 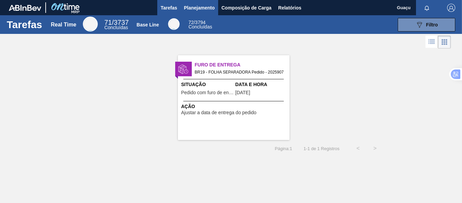 What do you see at coordinates (262, 84) in the screenshot?
I see `span: Data e Hora` at bounding box center [262, 84].